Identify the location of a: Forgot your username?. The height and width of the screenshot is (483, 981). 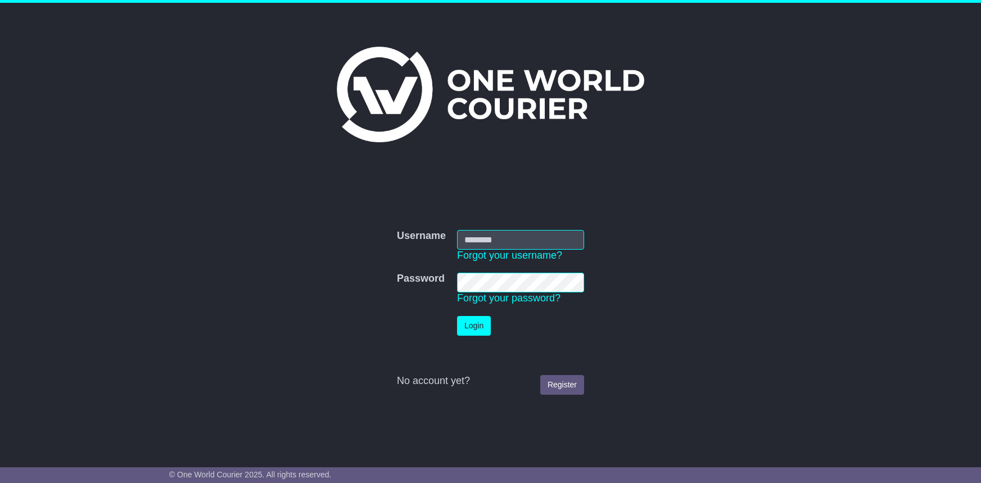
(510, 255).